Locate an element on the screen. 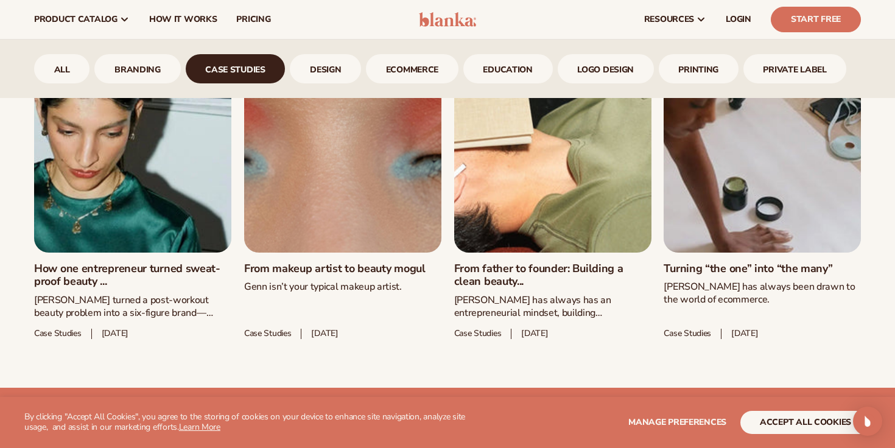  a: printing is located at coordinates (698, 69).